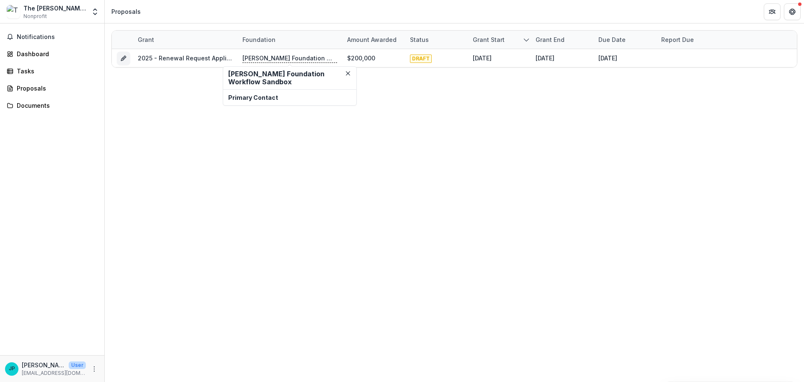 This screenshot has width=804, height=382. Describe the element at coordinates (526, 40) in the screenshot. I see `svg: sorted descending` at that location.